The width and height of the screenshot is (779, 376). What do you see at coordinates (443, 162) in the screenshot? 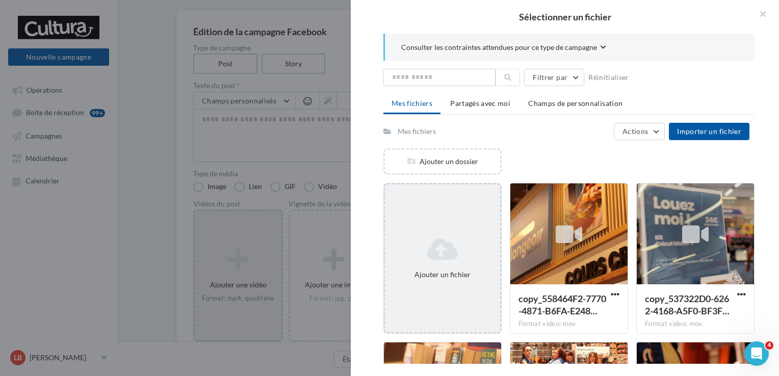
I see `div: Ajouter un dossier` at bounding box center [443, 162].